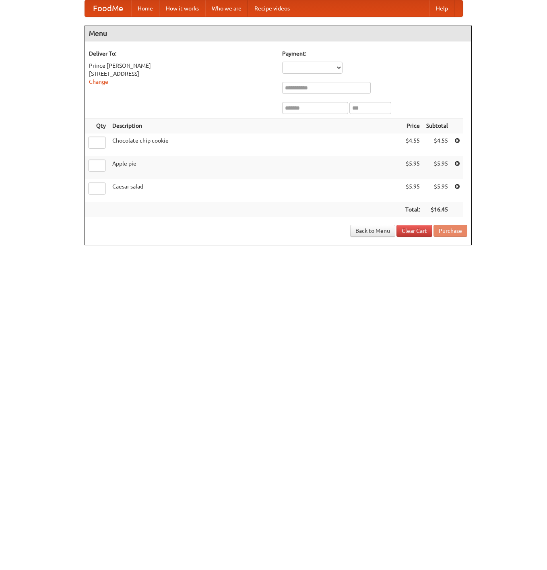 This screenshot has width=547, height=570. Describe the element at coordinates (256, 190) in the screenshot. I see `td: Caesar salad` at that location.